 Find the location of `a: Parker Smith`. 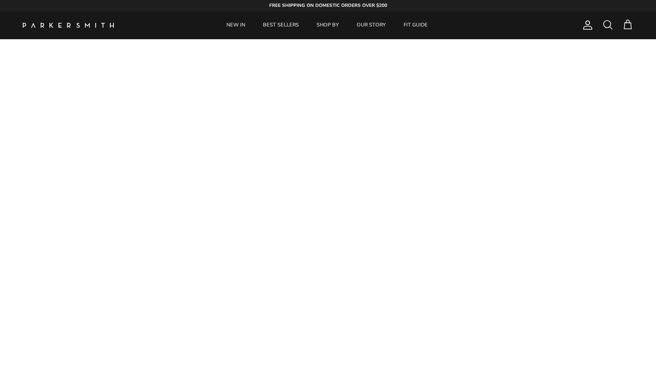

a: Parker Smith is located at coordinates (68, 25).